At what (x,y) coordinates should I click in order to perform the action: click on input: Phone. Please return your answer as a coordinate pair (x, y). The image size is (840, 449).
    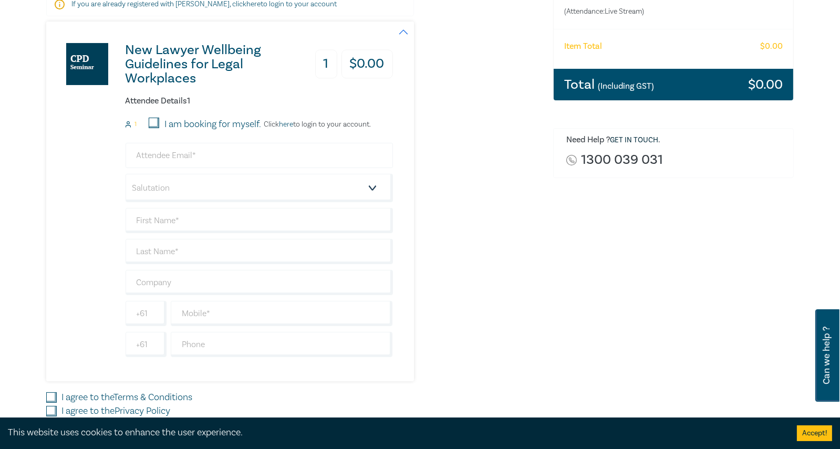
    Looking at the image, I should click on (282, 345).